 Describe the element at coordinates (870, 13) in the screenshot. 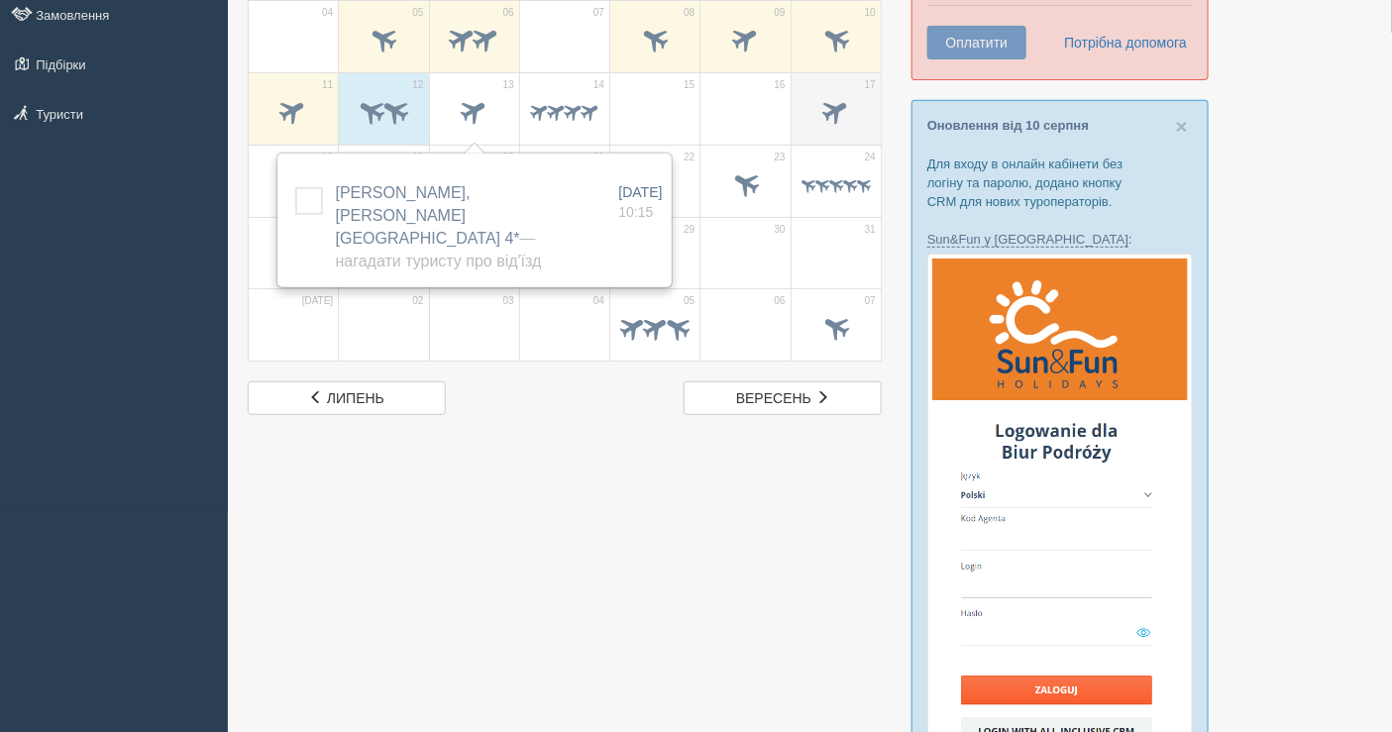

I see `span: 10` at that location.